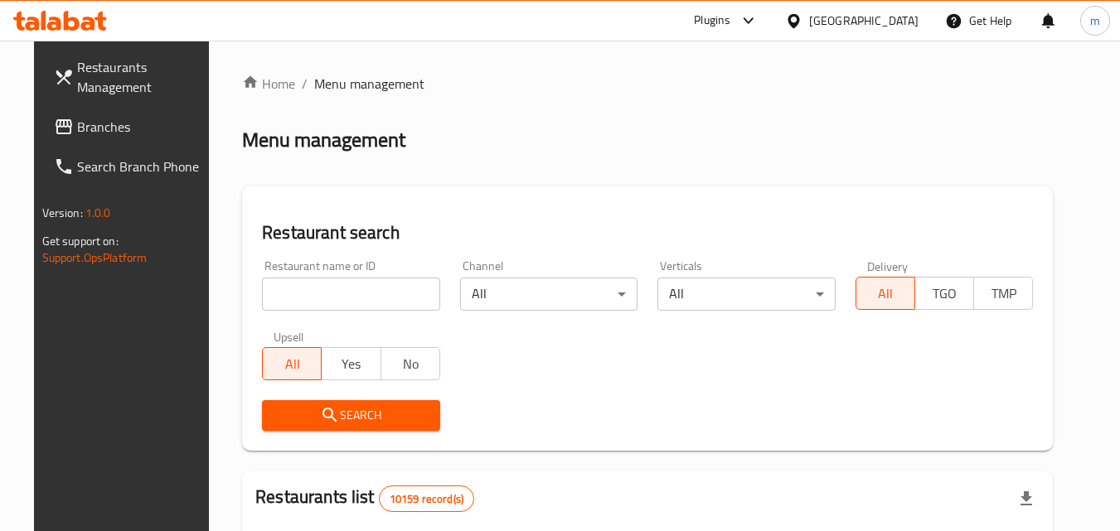 The width and height of the screenshot is (1120, 531). Describe the element at coordinates (98, 213) in the screenshot. I see `span: 1.0.0` at that location.